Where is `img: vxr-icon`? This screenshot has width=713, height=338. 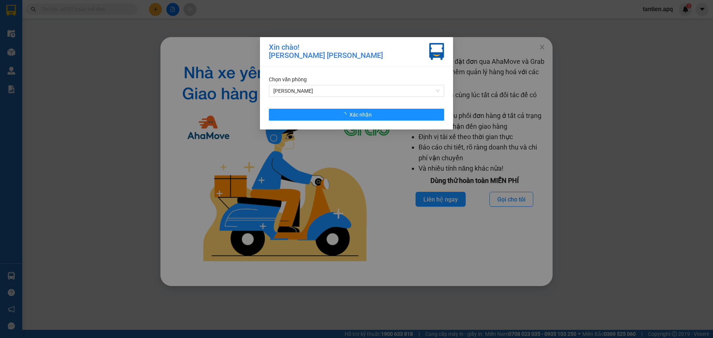
img: vxr-icon is located at coordinates (437, 52).